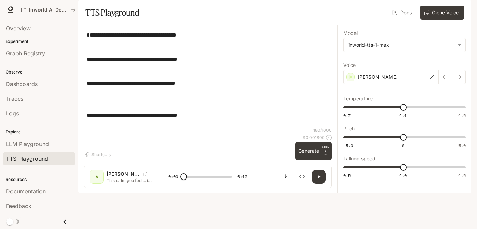 This screenshot has width=477, height=229. What do you see at coordinates (349, 129) in the screenshot?
I see `p: Pitch` at bounding box center [349, 129].